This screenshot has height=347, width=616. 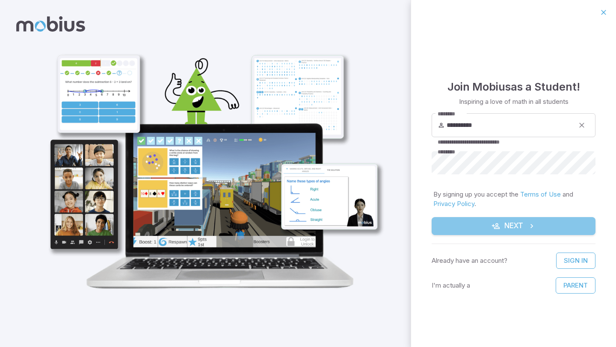 What do you see at coordinates (454, 204) in the screenshot?
I see `a: Privacy Policy` at bounding box center [454, 204].